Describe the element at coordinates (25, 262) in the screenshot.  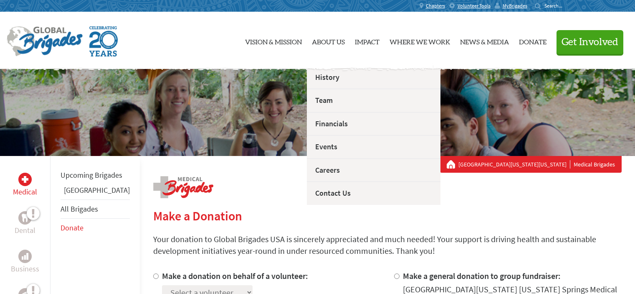
I see `a: BusinessBusiness` at that location.